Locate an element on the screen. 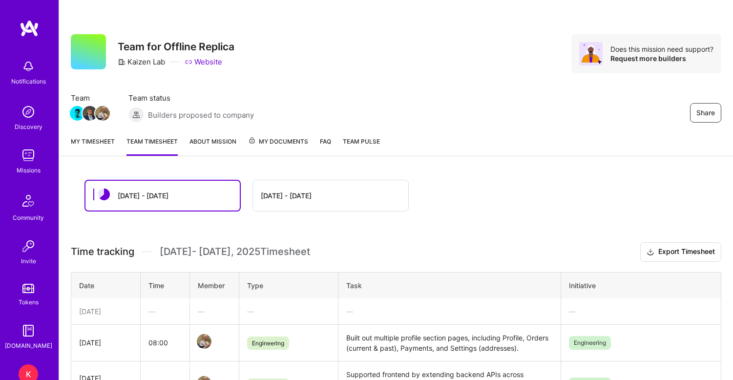 The height and width of the screenshot is (380, 733). th: Member is located at coordinates (215, 285).